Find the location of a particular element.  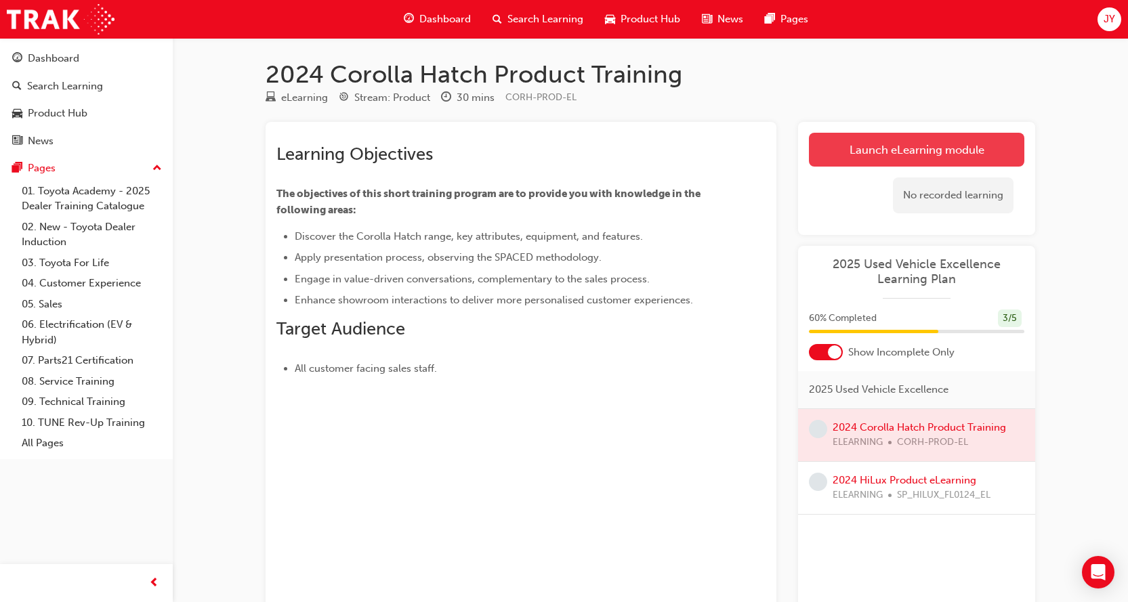

div: Search Learning is located at coordinates (65, 86).